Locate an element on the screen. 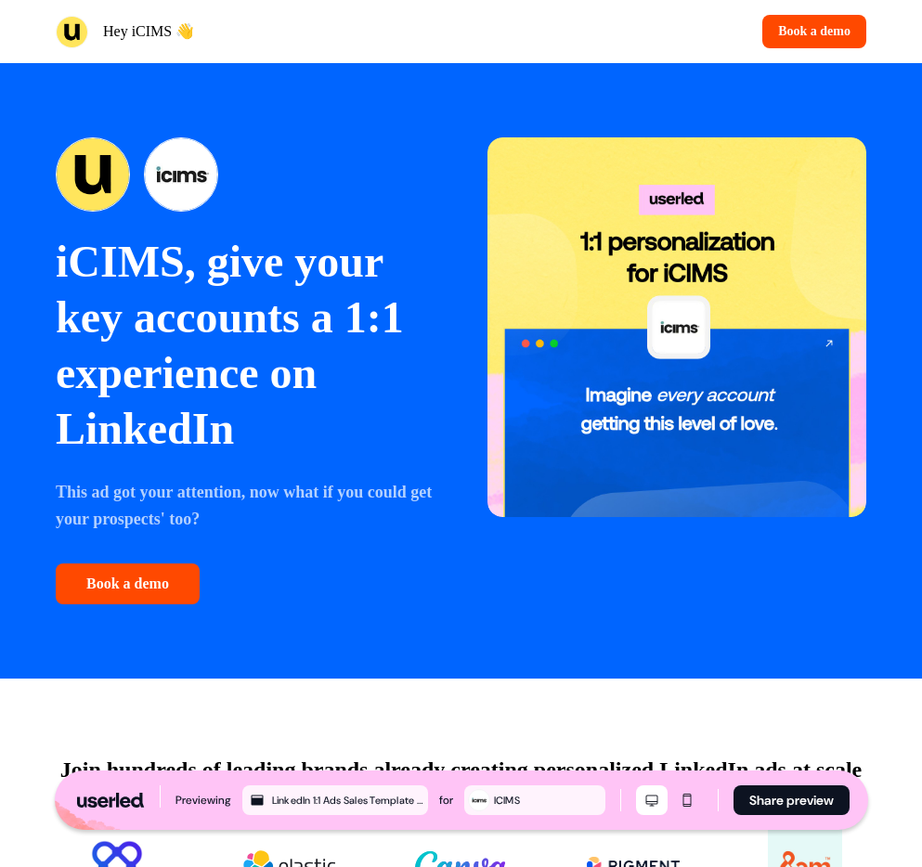  p: iCIMS, give your key accounts a 1:1 experience on LinkedIn is located at coordinates (245, 345).